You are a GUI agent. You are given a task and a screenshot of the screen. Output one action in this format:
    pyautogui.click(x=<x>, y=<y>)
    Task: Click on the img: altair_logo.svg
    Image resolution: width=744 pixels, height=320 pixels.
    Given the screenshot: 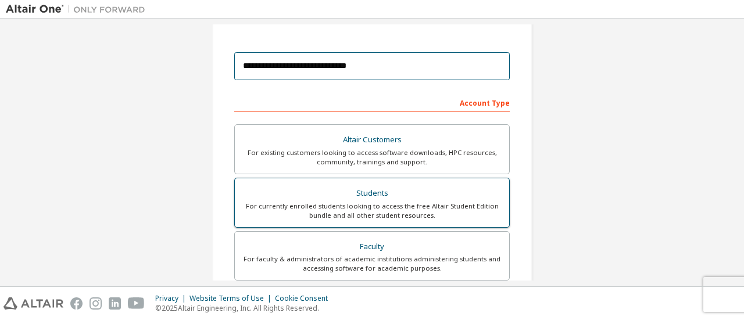 What is the action you would take?
    pyautogui.click(x=33, y=303)
    